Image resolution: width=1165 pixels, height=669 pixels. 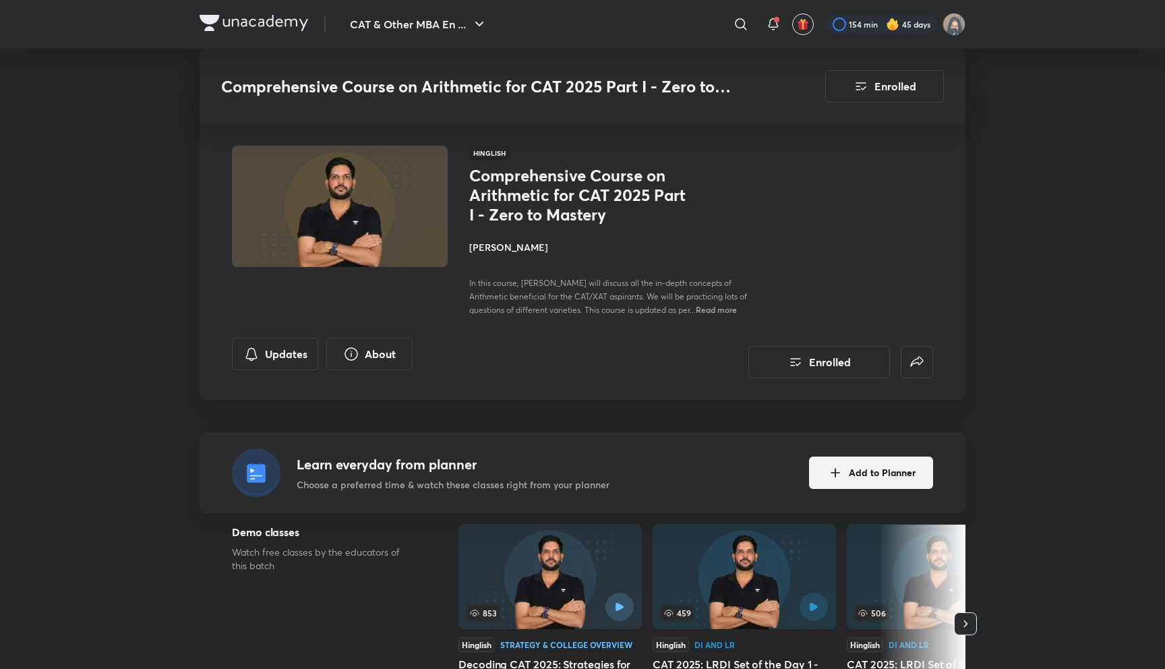 What do you see at coordinates (254, 23) in the screenshot?
I see `img: Company Logo` at bounding box center [254, 23].